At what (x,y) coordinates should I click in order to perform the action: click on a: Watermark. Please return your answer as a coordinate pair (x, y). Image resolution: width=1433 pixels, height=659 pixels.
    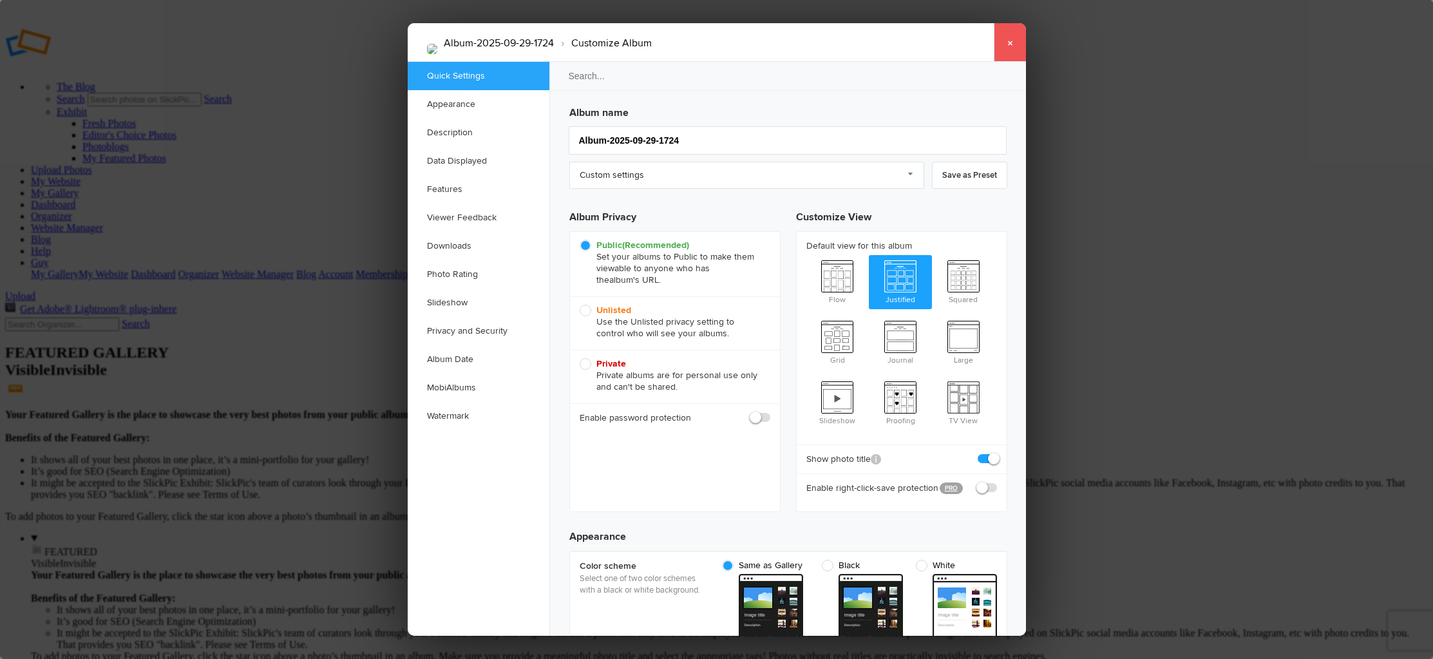
    Looking at the image, I should click on (478, 416).